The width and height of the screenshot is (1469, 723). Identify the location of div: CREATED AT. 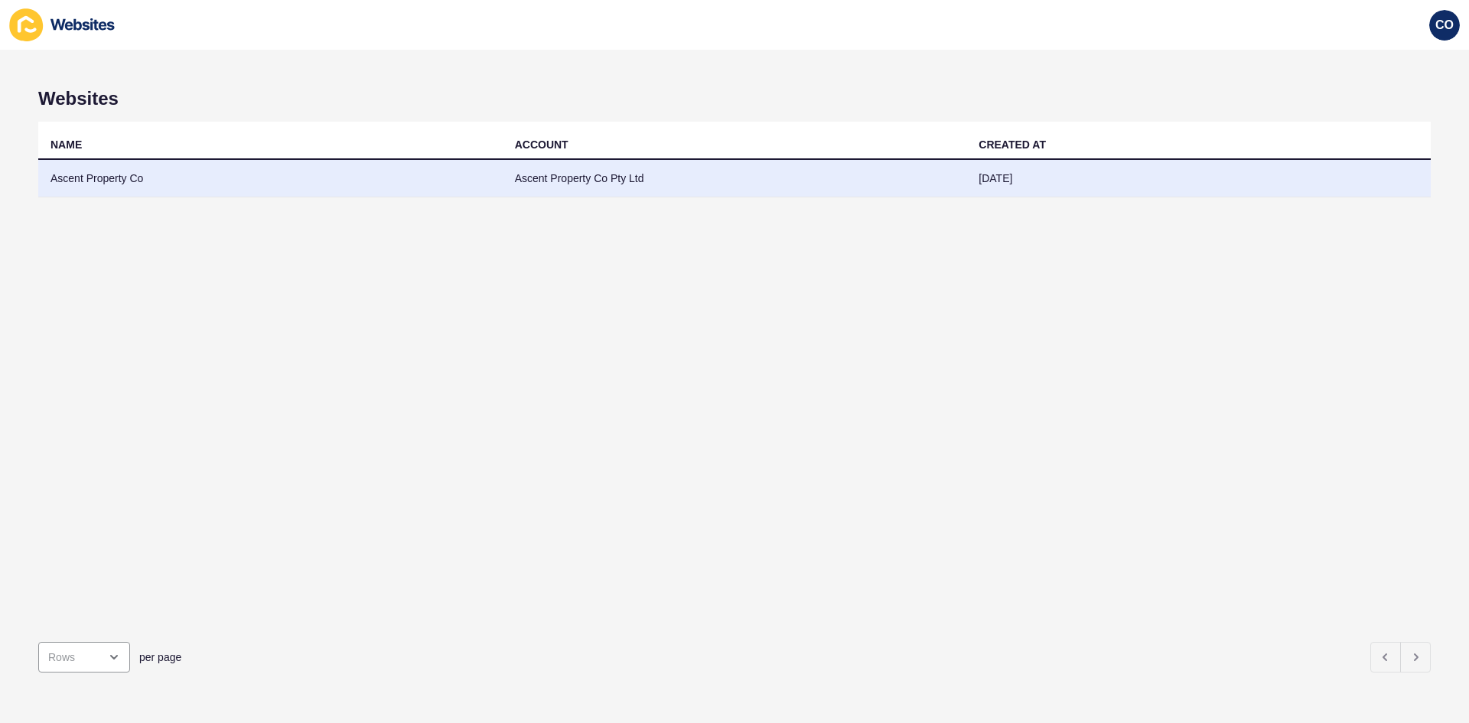
(1012, 145).